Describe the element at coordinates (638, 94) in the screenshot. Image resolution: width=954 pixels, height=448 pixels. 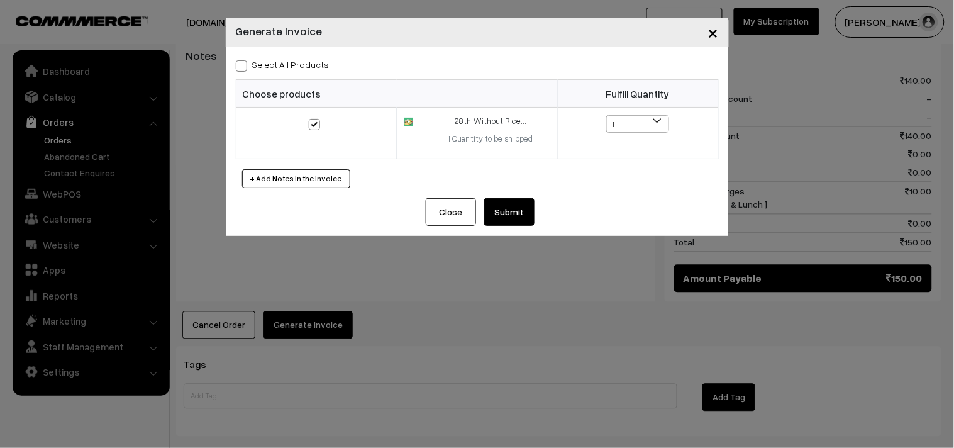
I see `th: Fulfill Quantity` at that location.